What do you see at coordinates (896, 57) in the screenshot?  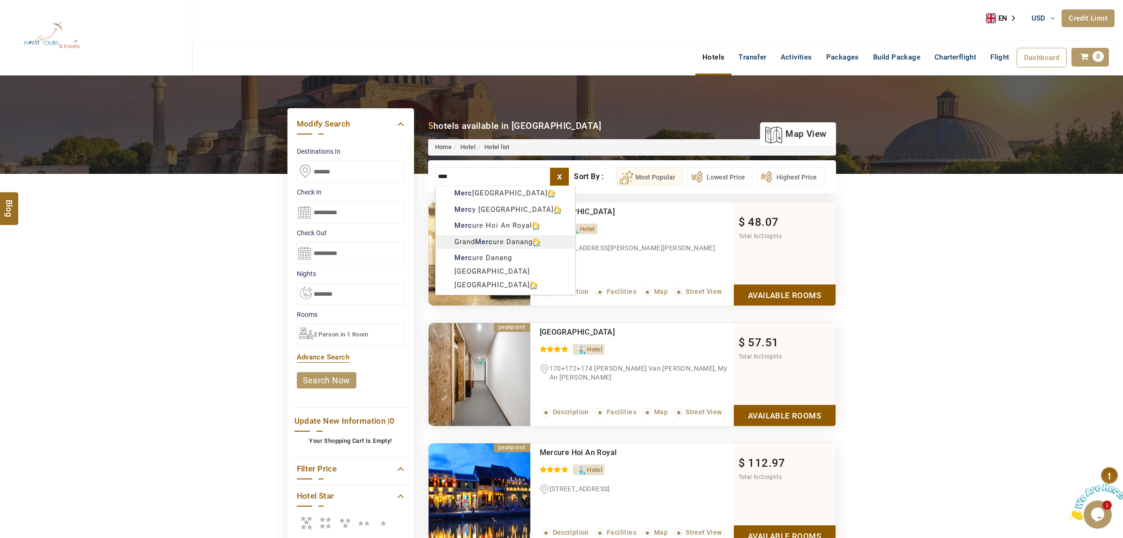 I see `a: Build Package` at bounding box center [896, 57].